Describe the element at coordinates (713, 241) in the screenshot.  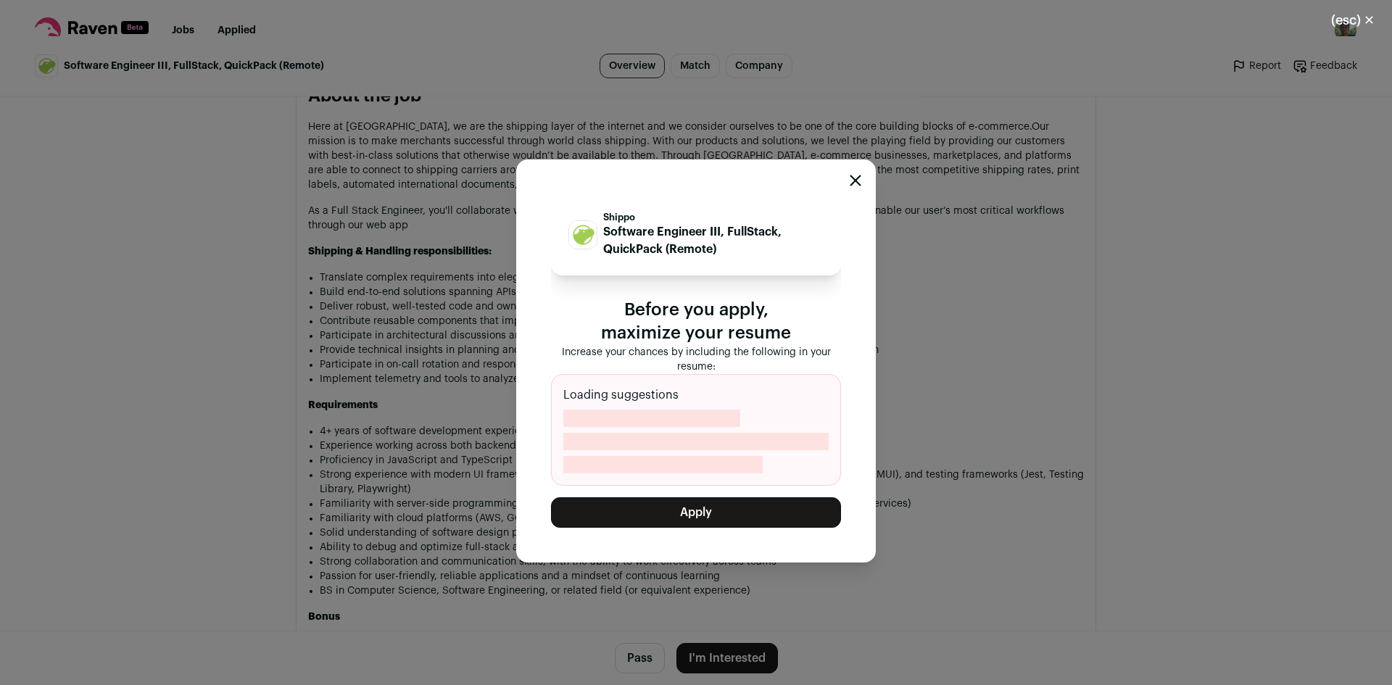
I see `p: Software Engineer III, FullStack, QuickPack (Remote)` at that location.